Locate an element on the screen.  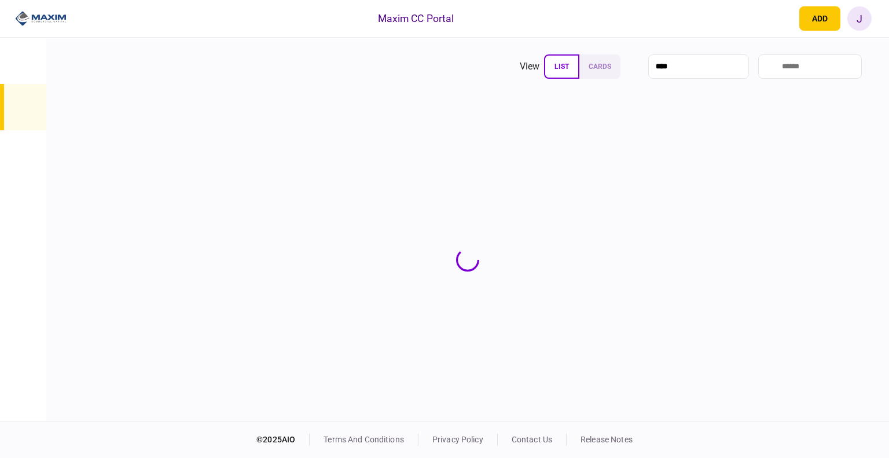
img: client company logo is located at coordinates (41, 19).